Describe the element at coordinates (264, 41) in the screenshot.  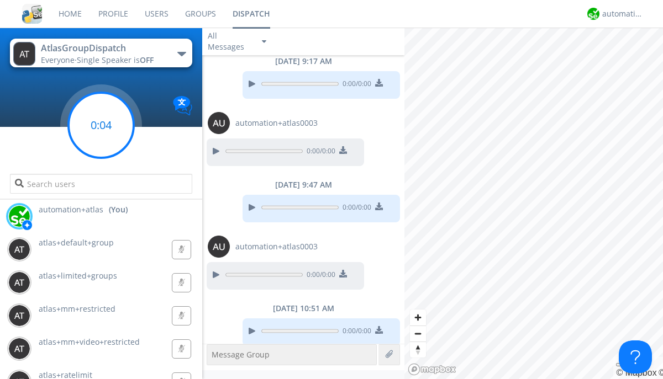
I see `img: caret-down-sm.svg` at that location.